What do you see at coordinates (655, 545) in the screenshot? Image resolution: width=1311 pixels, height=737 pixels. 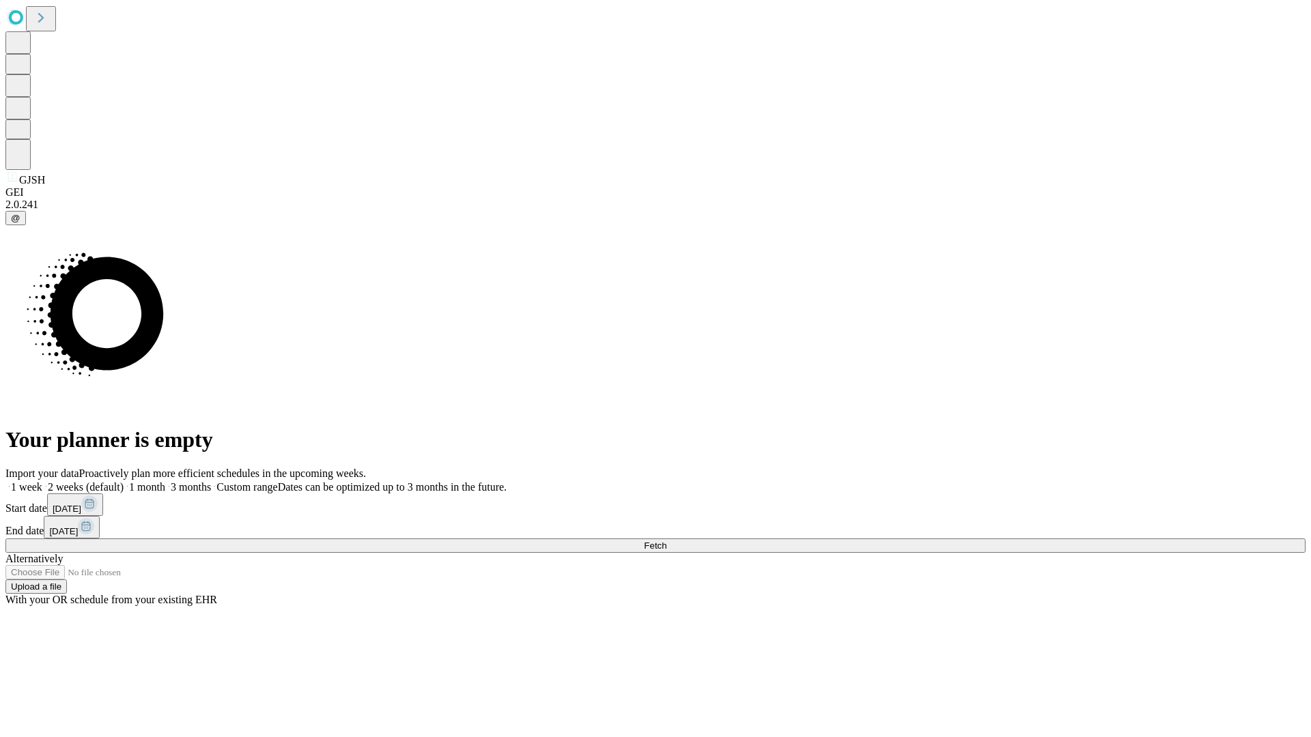 I see `span: Fetch` at bounding box center [655, 545].